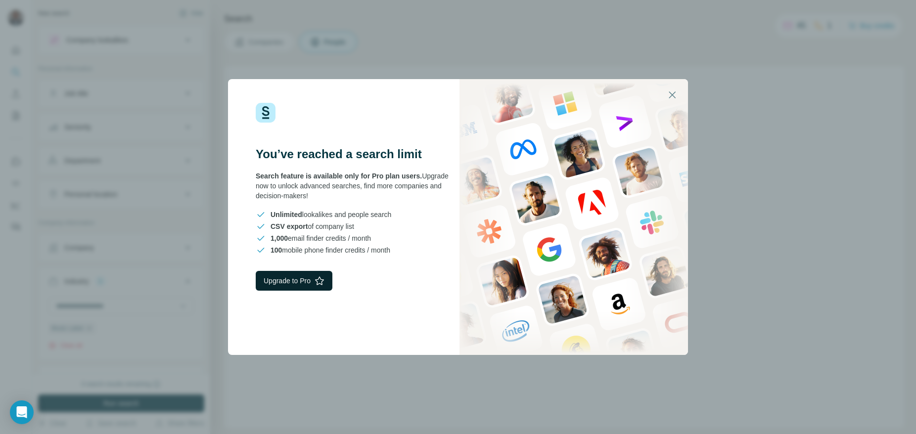 Image resolution: width=916 pixels, height=434 pixels. Describe the element at coordinates (357, 186) in the screenshot. I see `div: Upgrade now to unlock advanced searches, find more companies and decision-makers!` at that location.